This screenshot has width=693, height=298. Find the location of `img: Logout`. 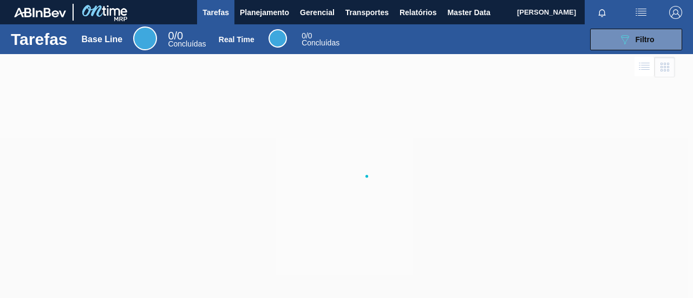

img: Logout is located at coordinates (676, 12).